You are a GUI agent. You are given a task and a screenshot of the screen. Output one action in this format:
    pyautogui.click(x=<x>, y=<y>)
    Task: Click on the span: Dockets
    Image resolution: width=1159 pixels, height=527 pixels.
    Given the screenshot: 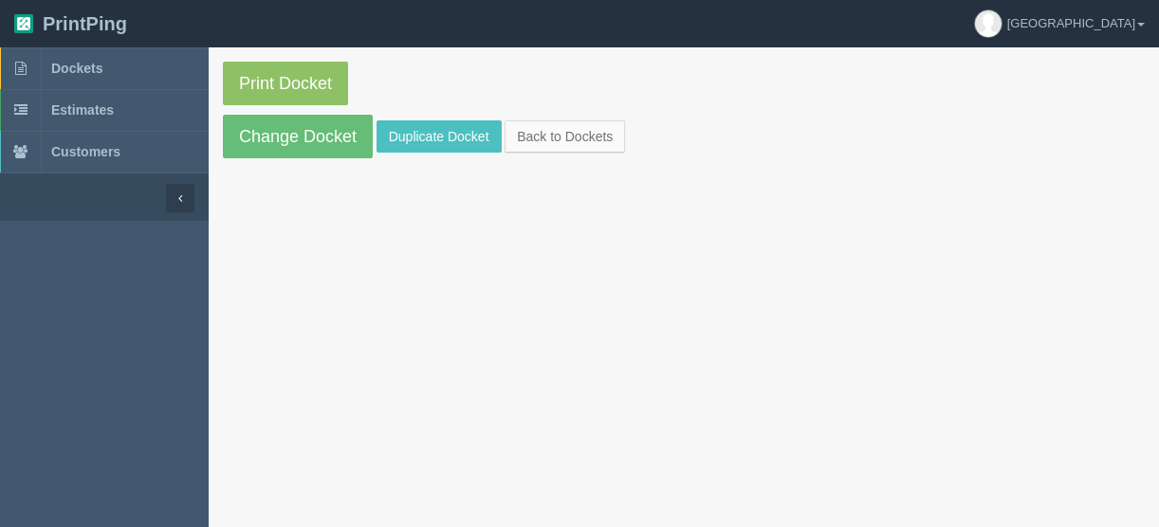 What is the action you would take?
    pyautogui.click(x=77, y=68)
    